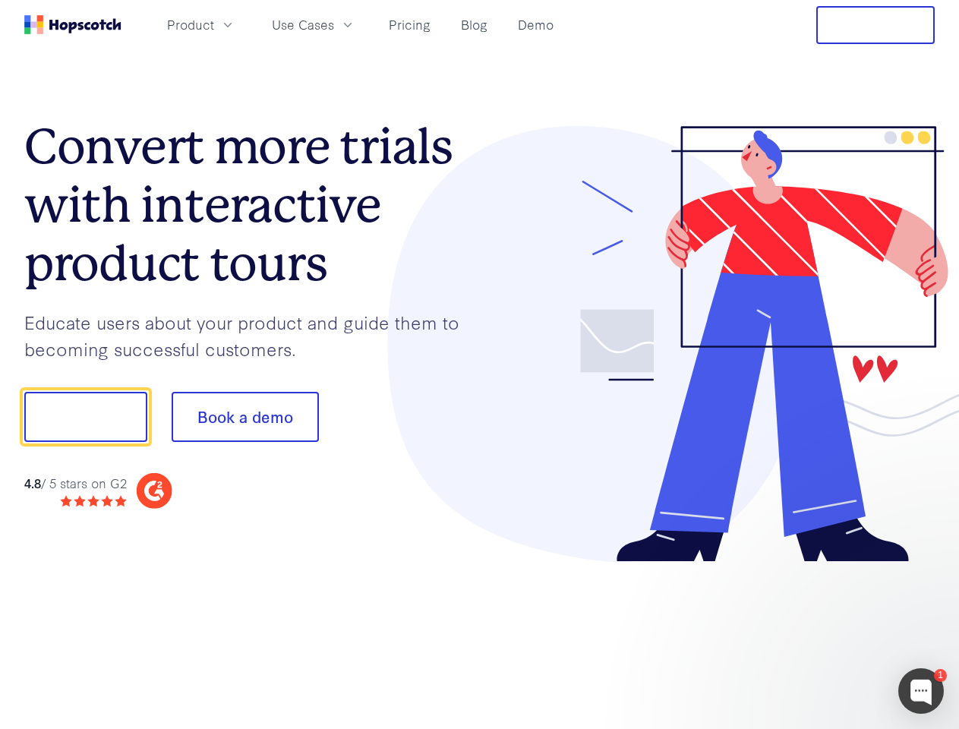 Image resolution: width=959 pixels, height=729 pixels. Describe the element at coordinates (75, 483) in the screenshot. I see `div: / 5 stars on G2` at that location.